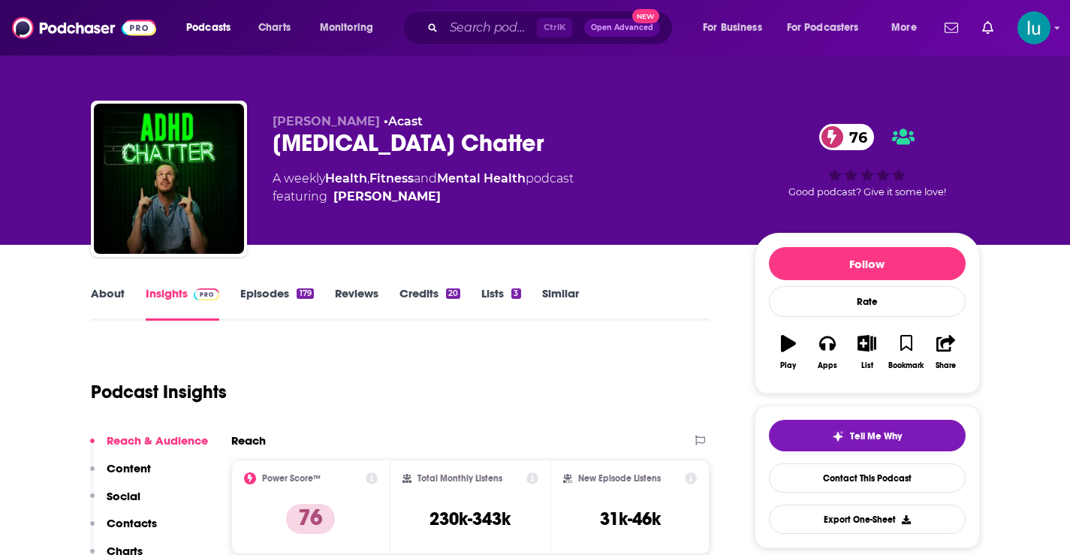 The width and height of the screenshot is (1070, 555). Describe the element at coordinates (84, 28) in the screenshot. I see `a: Podchaser - Follow, Share and Rate Podcasts` at that location.